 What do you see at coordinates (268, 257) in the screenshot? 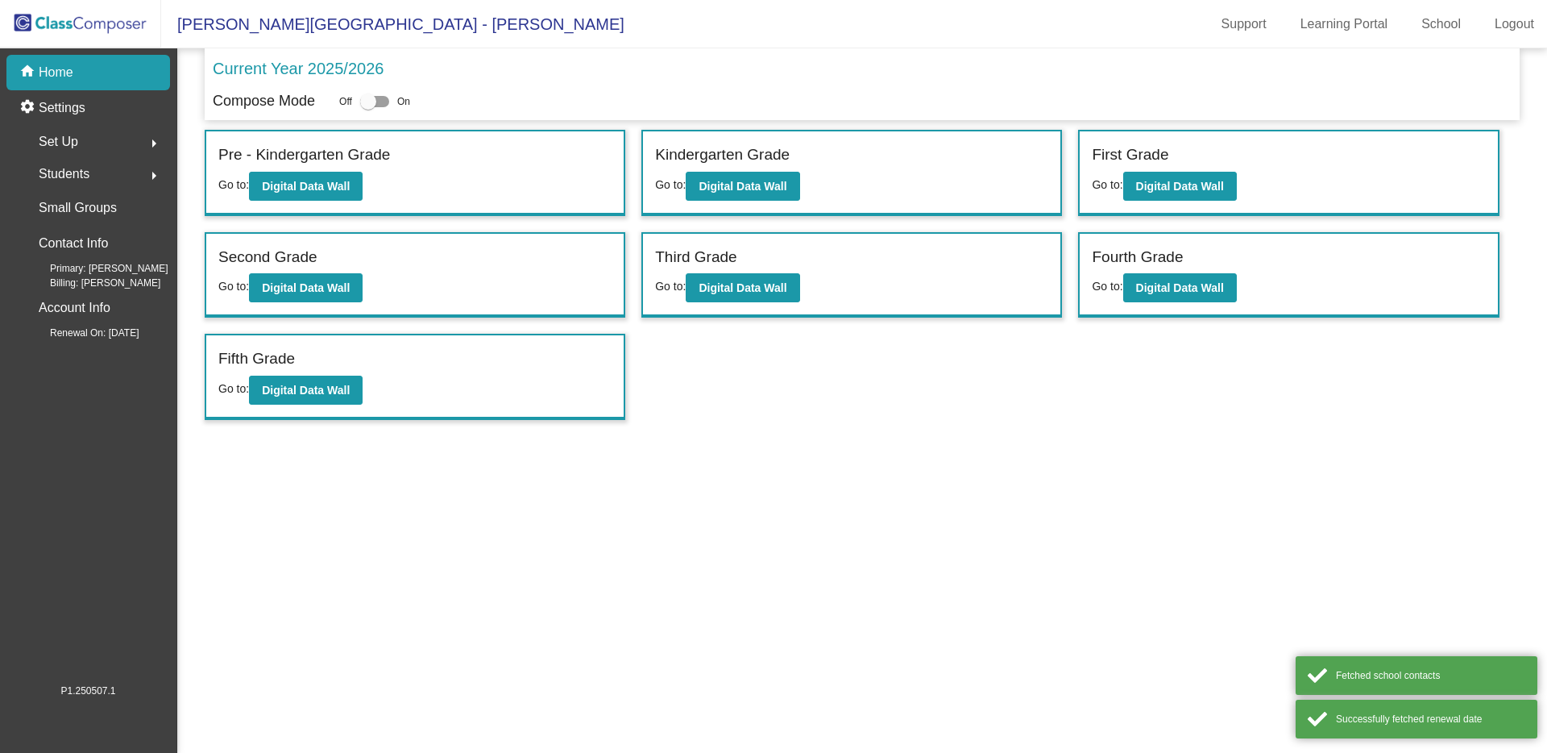
I see `label: Second Grade` at bounding box center [268, 257].